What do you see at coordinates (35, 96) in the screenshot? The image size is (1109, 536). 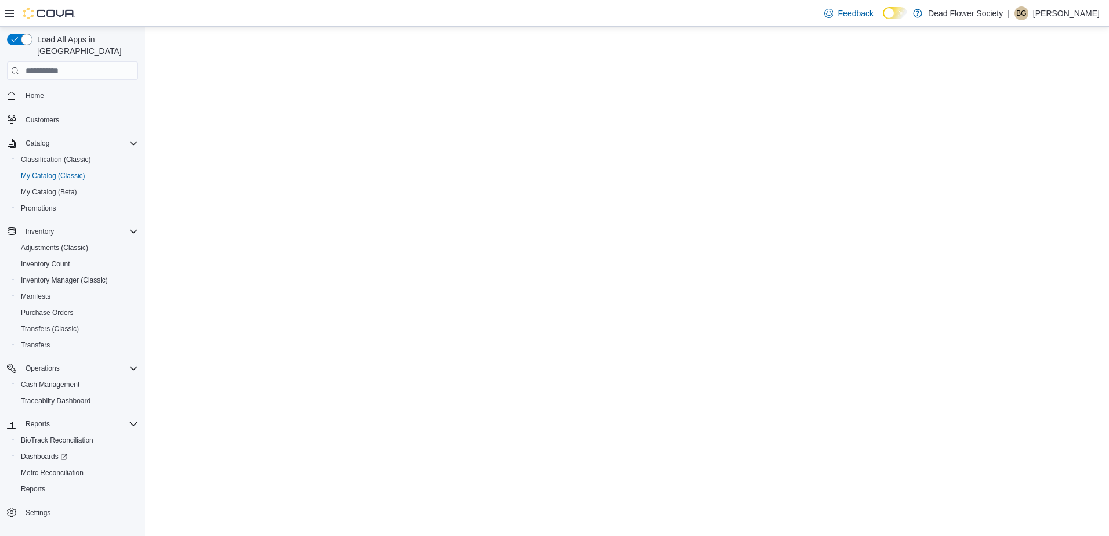 I see `a: Home` at bounding box center [35, 96].